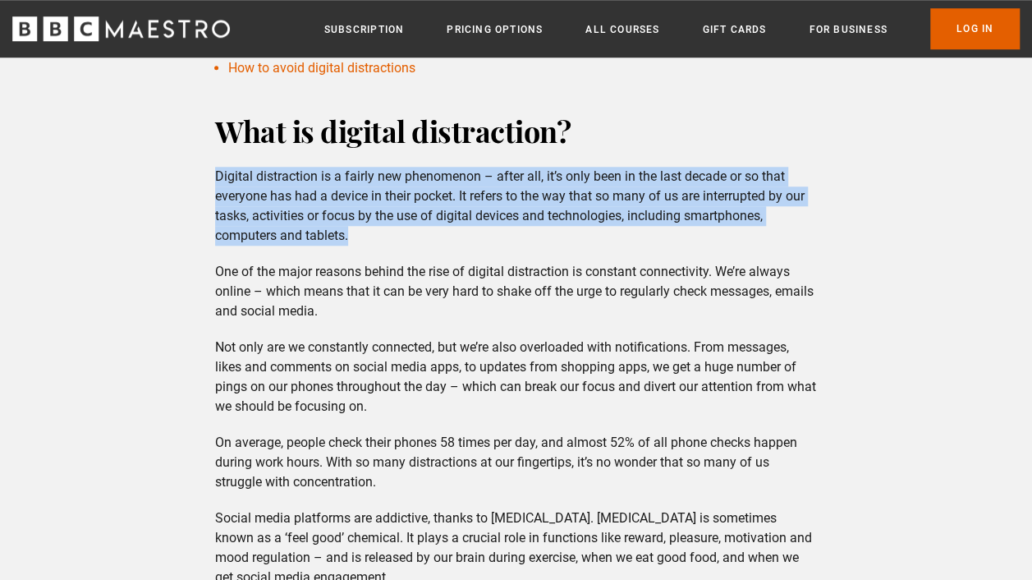 The height and width of the screenshot is (580, 1032). I want to click on a: Log In, so click(974, 29).